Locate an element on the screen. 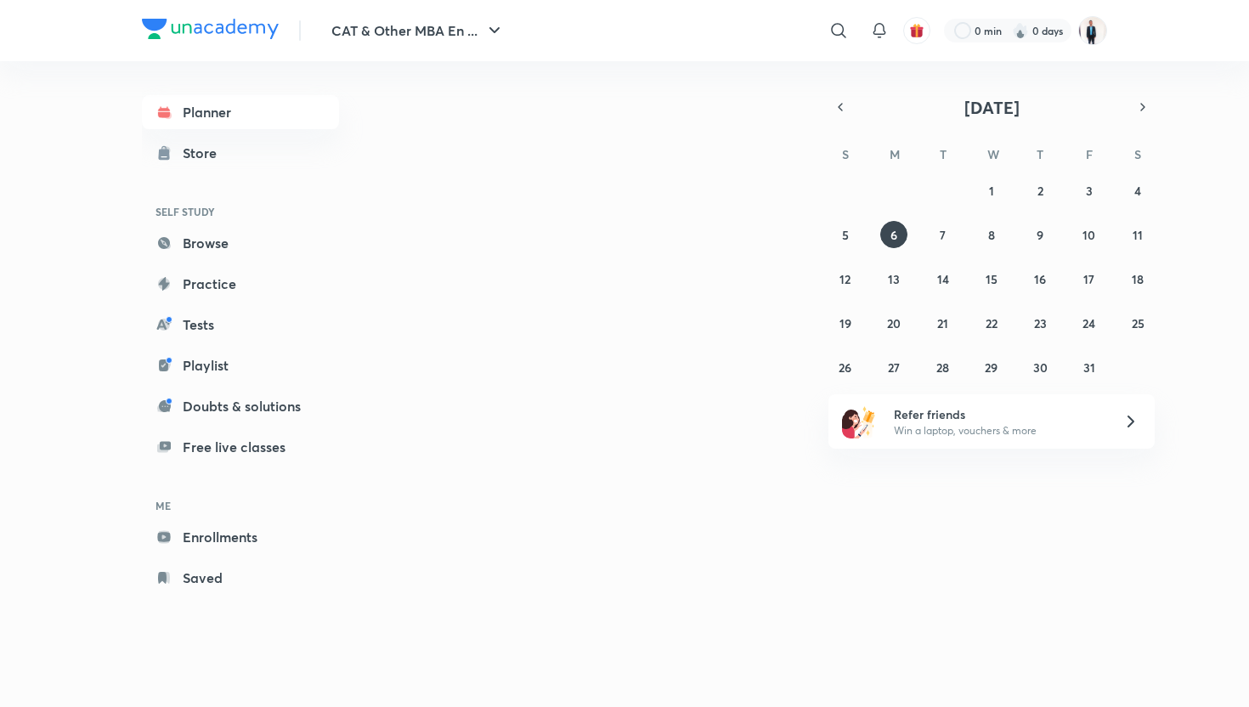 Image resolution: width=1249 pixels, height=707 pixels. button: October 13, 2025 is located at coordinates (894, 279).